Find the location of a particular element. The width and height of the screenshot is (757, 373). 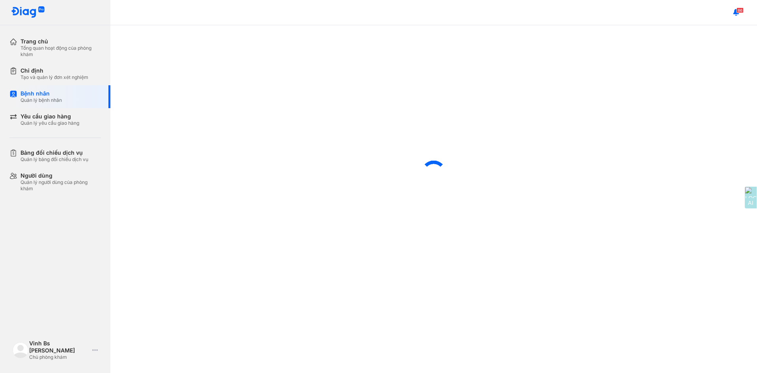

div: Quản lý bảng đối chiếu dịch vụ is located at coordinates (54, 159).